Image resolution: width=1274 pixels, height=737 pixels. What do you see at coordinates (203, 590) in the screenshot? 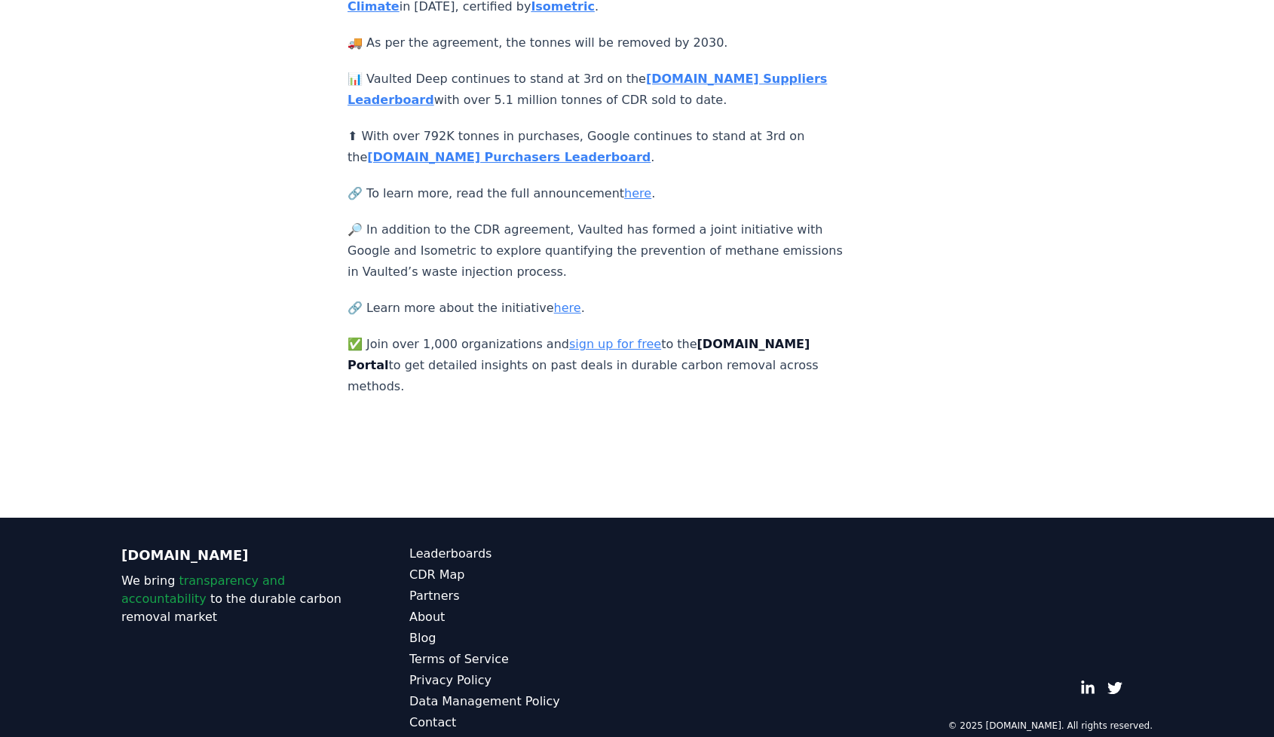
I see `span: transparency and accountability` at bounding box center [203, 590].